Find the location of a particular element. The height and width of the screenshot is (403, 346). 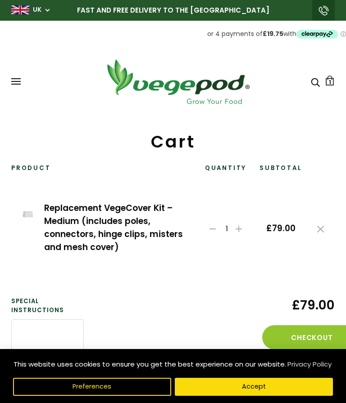

a: Privacy Policy (opens in a new tab) is located at coordinates (309, 365).